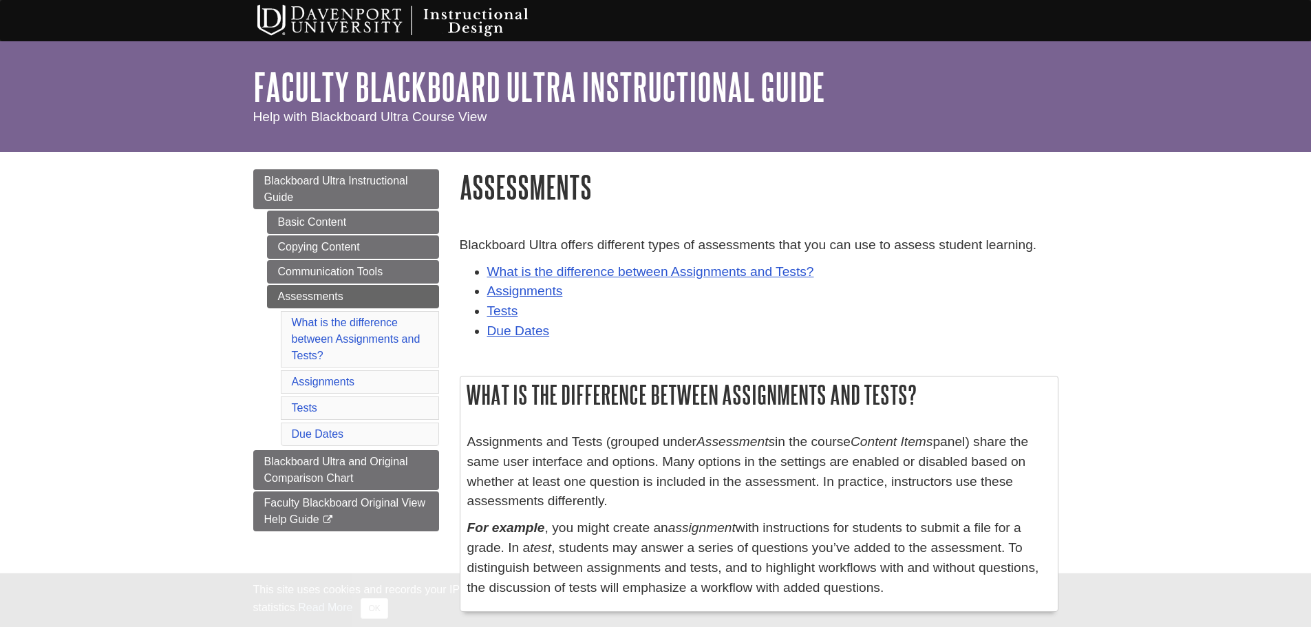  Describe the element at coordinates (345, 510) in the screenshot. I see `span: Faculty Blackboard Original View Help Guide` at that location.